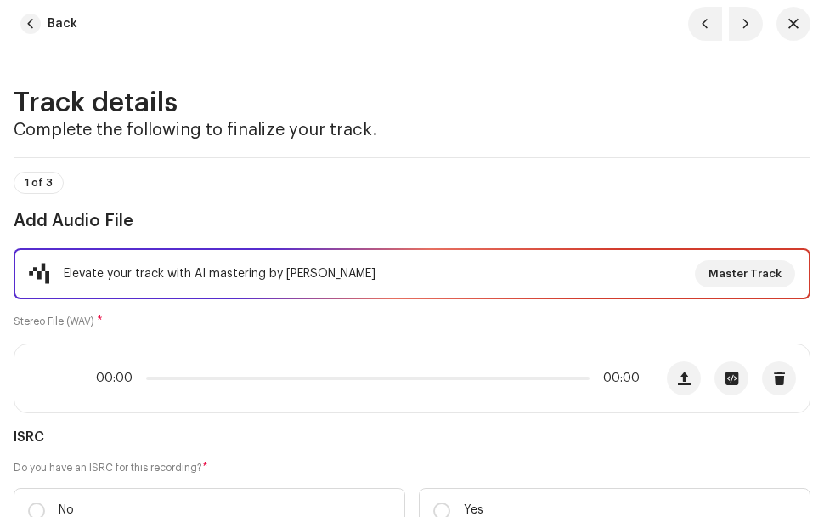 The width and height of the screenshot is (824, 517). I want to click on h3: Complete the following to finalize your track., so click(412, 130).